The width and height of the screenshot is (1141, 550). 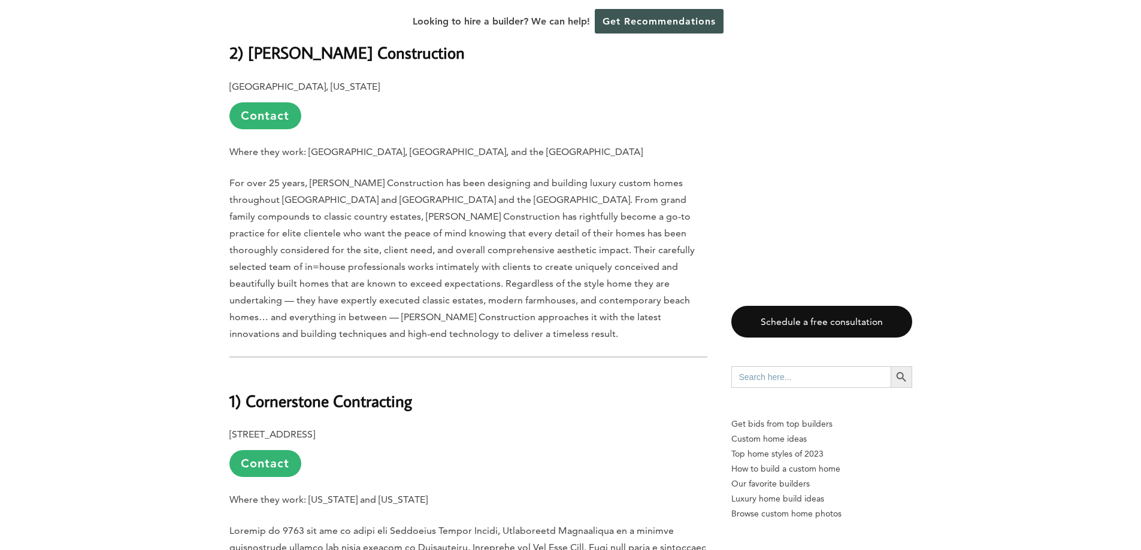 What do you see at coordinates (822, 454) in the screenshot?
I see `a: Top home styles of 2023` at bounding box center [822, 454].